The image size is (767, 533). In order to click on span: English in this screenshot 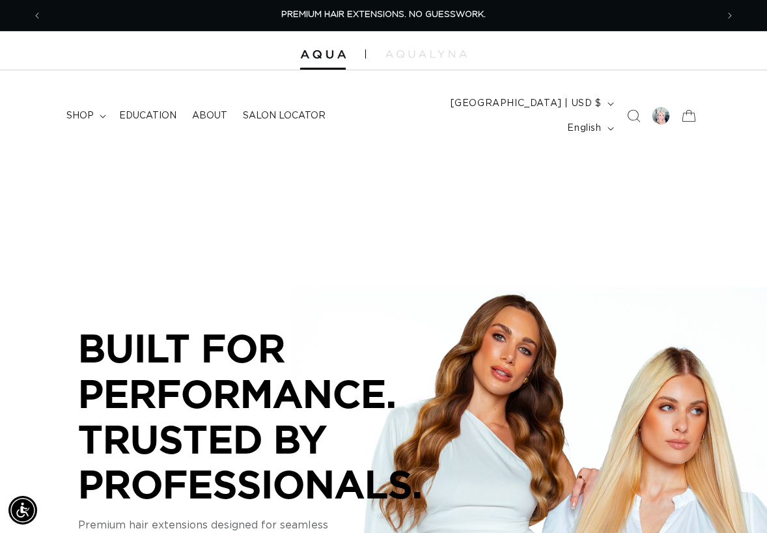, I will do `click(584, 128)`.